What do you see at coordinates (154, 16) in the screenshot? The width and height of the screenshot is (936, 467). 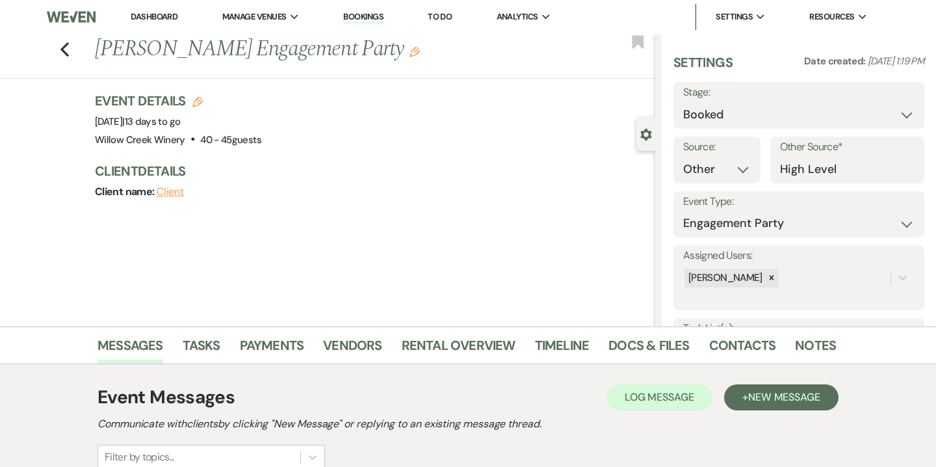 I see `a: Dashboard` at bounding box center [154, 16].